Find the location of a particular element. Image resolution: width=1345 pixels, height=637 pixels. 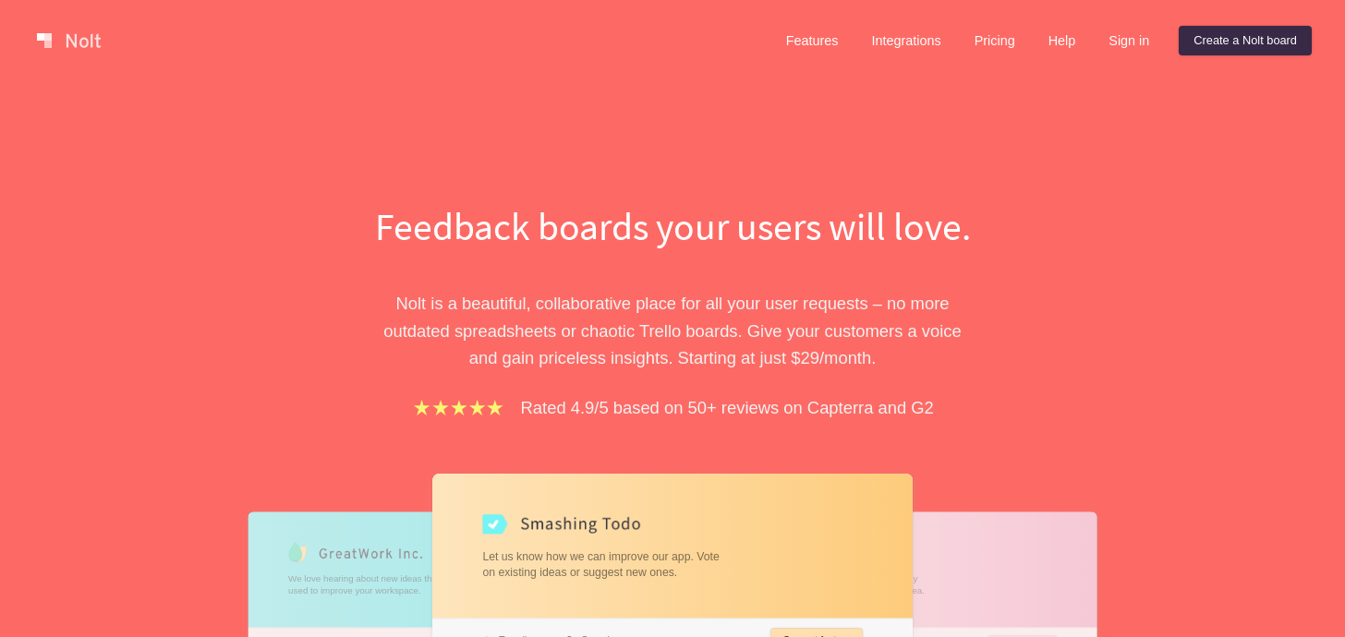

a: Integrations is located at coordinates (905, 41).